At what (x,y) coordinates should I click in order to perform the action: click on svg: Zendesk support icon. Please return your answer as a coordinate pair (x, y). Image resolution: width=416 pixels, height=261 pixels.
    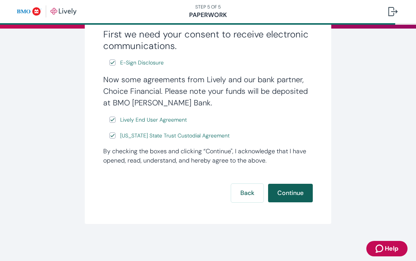
    Looking at the image, I should click on (381, 248).